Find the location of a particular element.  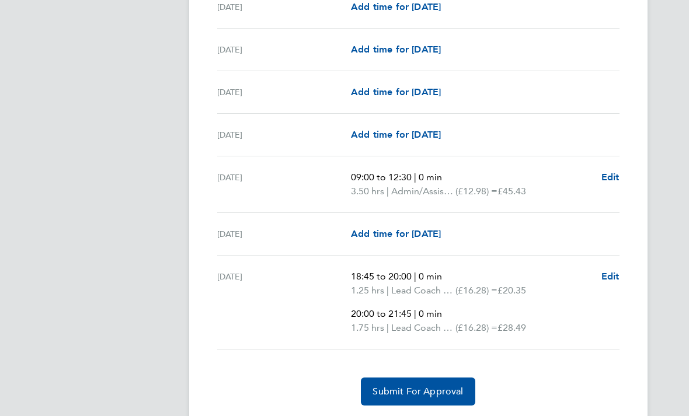

span: (£12.98) = is located at coordinates (477, 191).